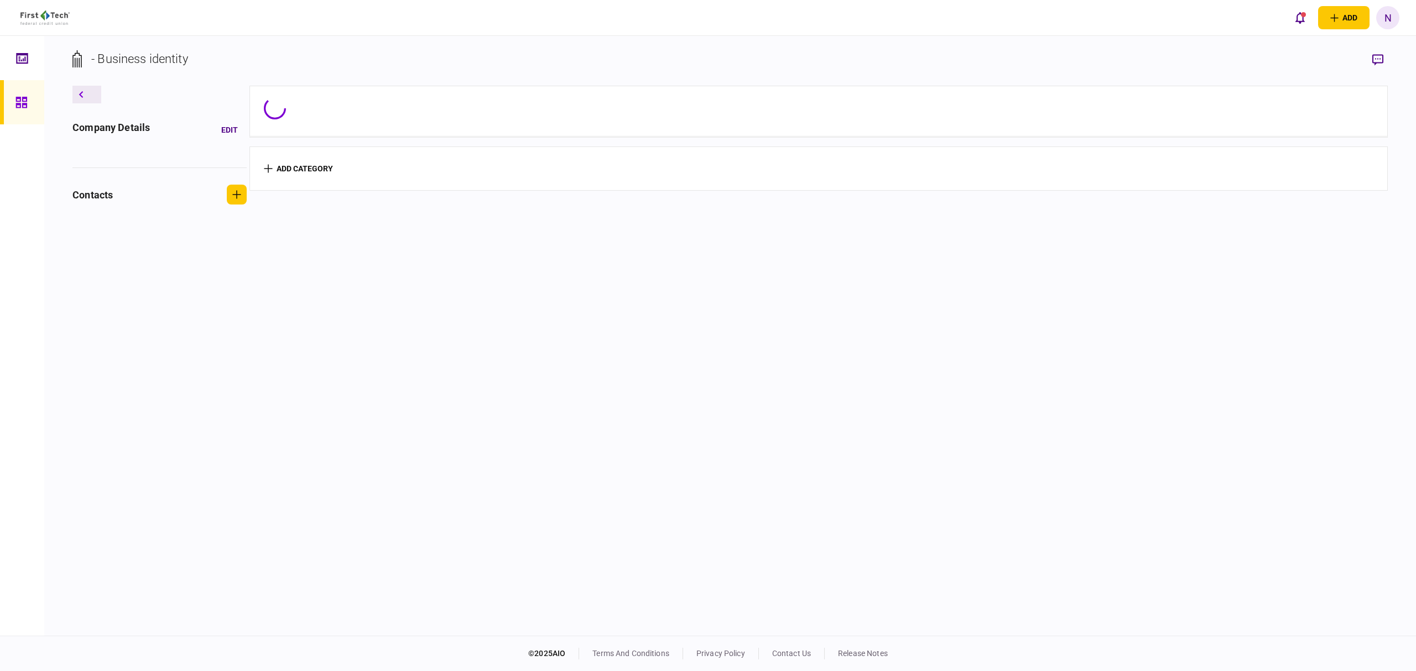 This screenshot has height=671, width=1416. What do you see at coordinates (139, 59) in the screenshot?
I see `div: - Business identity` at bounding box center [139, 59].